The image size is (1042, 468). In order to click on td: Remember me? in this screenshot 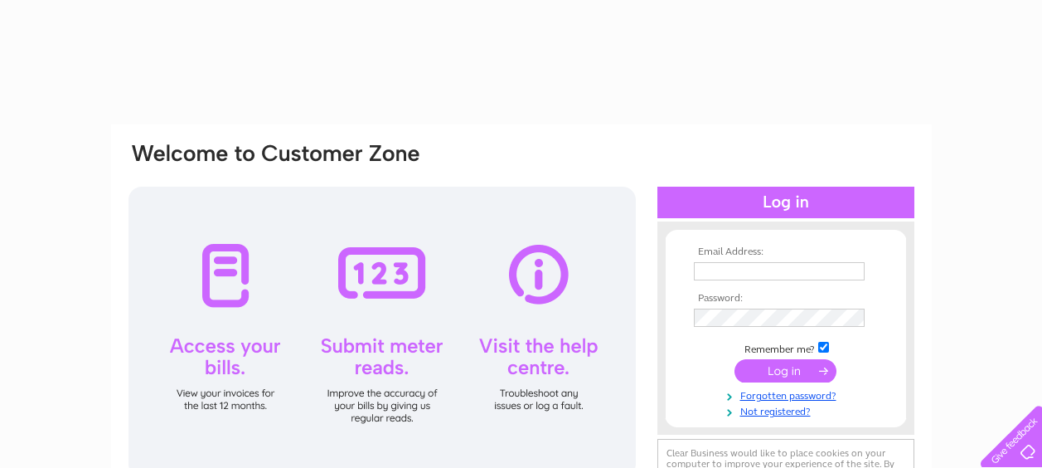, I will do `click(786, 347)`.